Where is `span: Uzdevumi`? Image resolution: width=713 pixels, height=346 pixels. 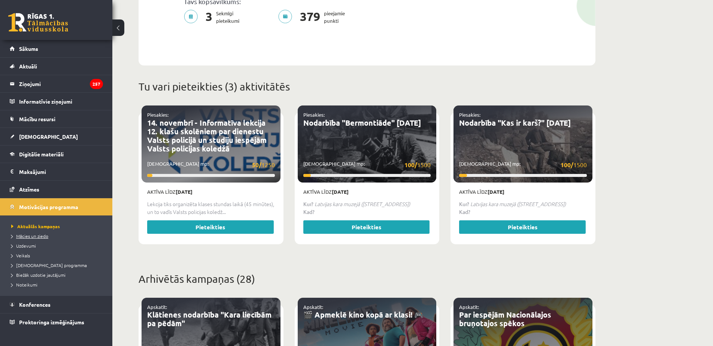
span: Uzdevumi is located at coordinates (24, 246).